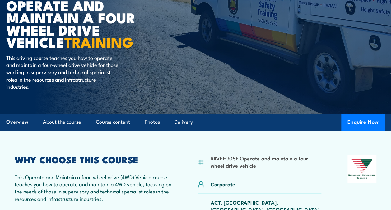 The image size is (391, 210). What do you see at coordinates (266, 162) in the screenshot?
I see `li: RIIVEH305F Operate and maintain a four wheel drive vehicle` at bounding box center [266, 162].